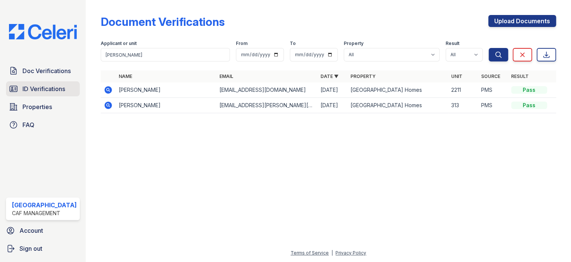  Describe the element at coordinates (43, 107) in the screenshot. I see `a: Properties` at that location.